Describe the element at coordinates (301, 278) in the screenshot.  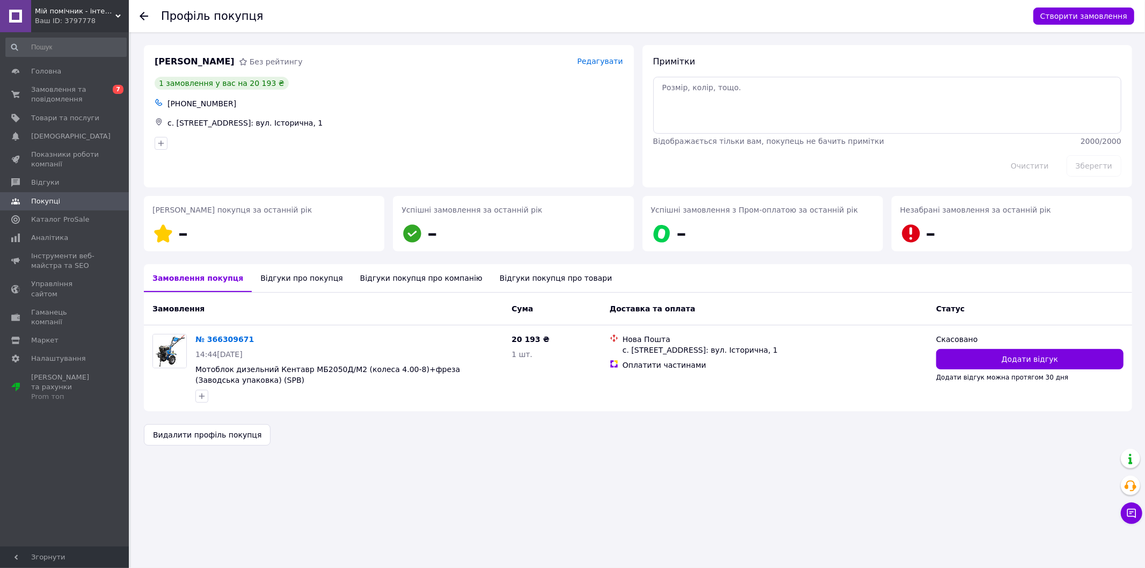
I see `div: Відгуки про покупця` at that location.